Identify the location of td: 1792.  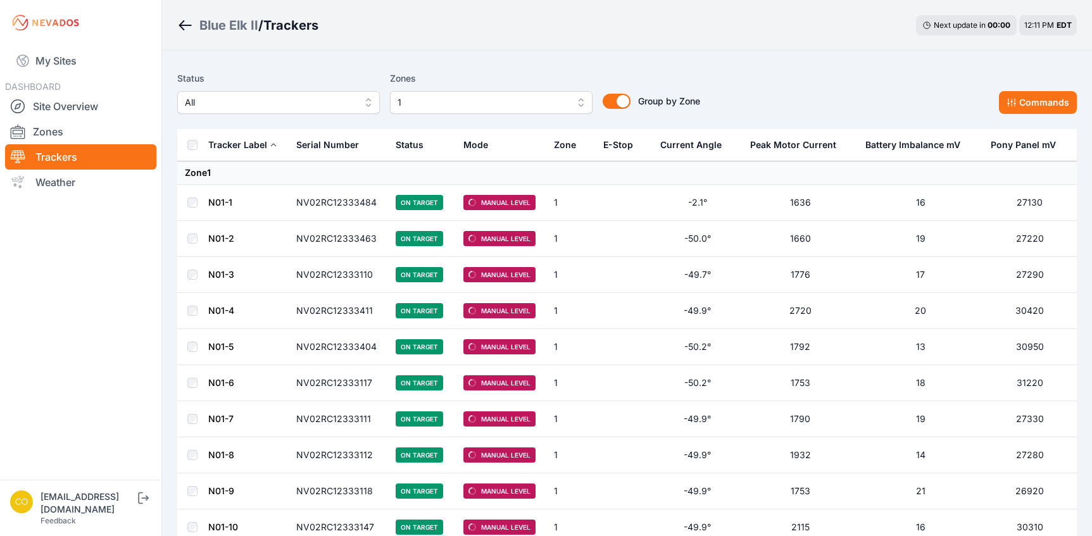
(800, 347).